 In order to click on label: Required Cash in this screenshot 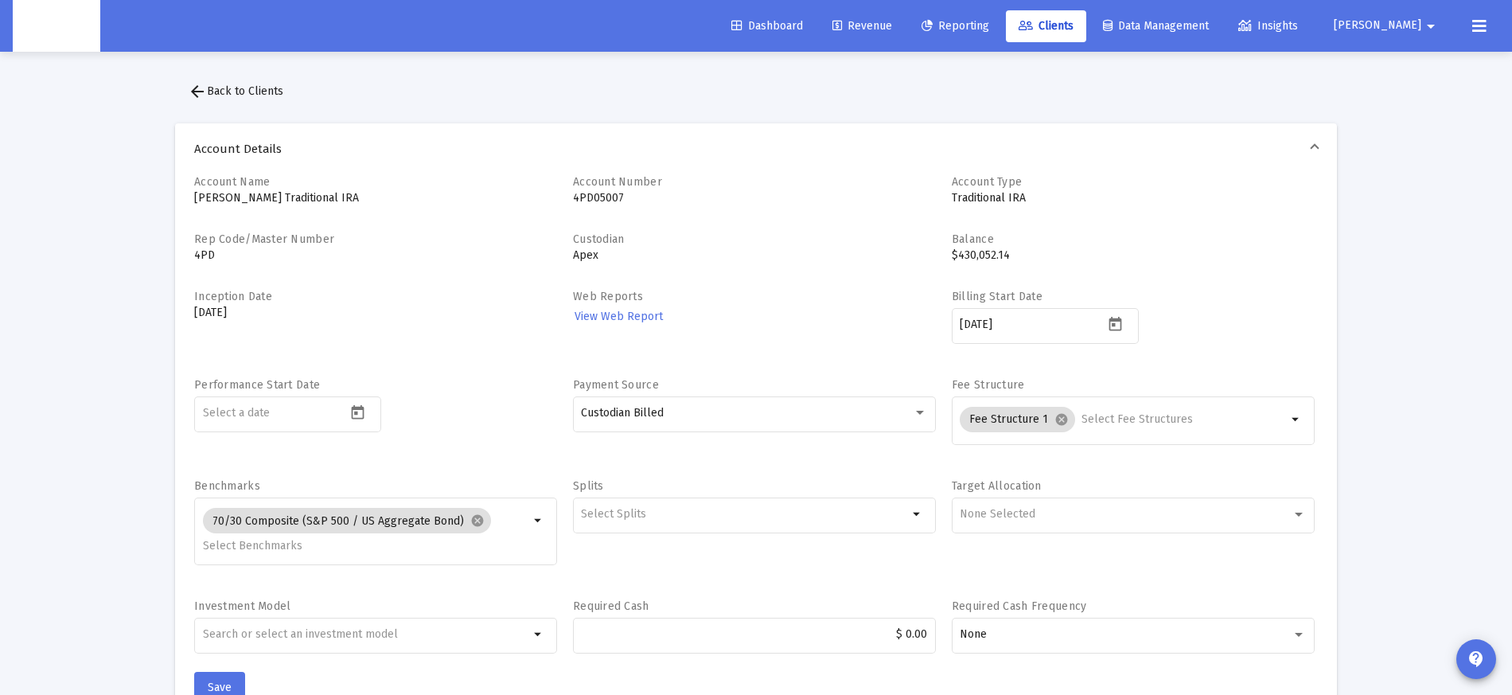, I will do `click(611, 606)`.